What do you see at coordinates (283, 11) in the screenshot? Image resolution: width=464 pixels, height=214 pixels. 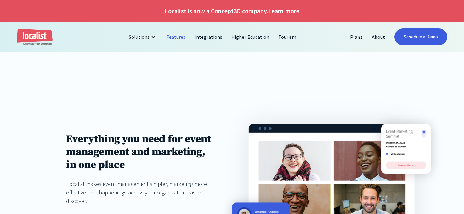 I see `a: Learn more` at bounding box center [283, 11].